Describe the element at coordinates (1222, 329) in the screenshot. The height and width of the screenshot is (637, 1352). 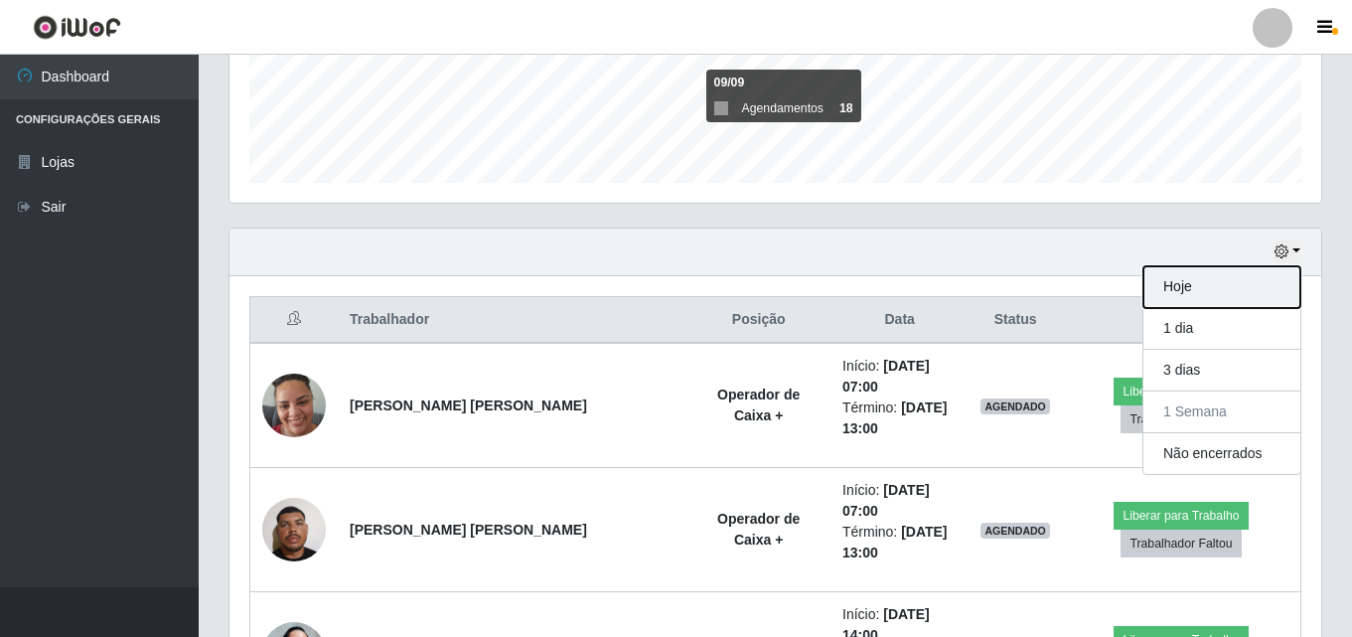
I see `button: 1 dia` at that location.